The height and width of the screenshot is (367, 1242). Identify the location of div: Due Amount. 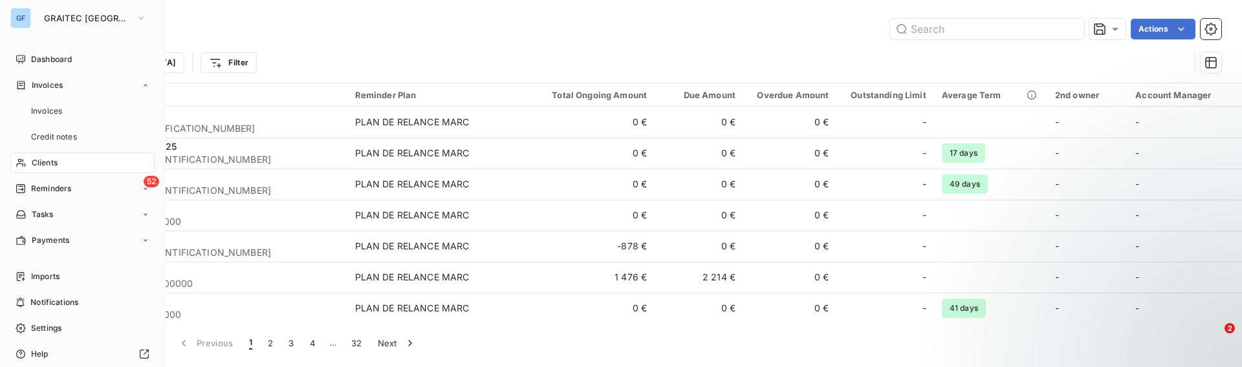
(699, 95).